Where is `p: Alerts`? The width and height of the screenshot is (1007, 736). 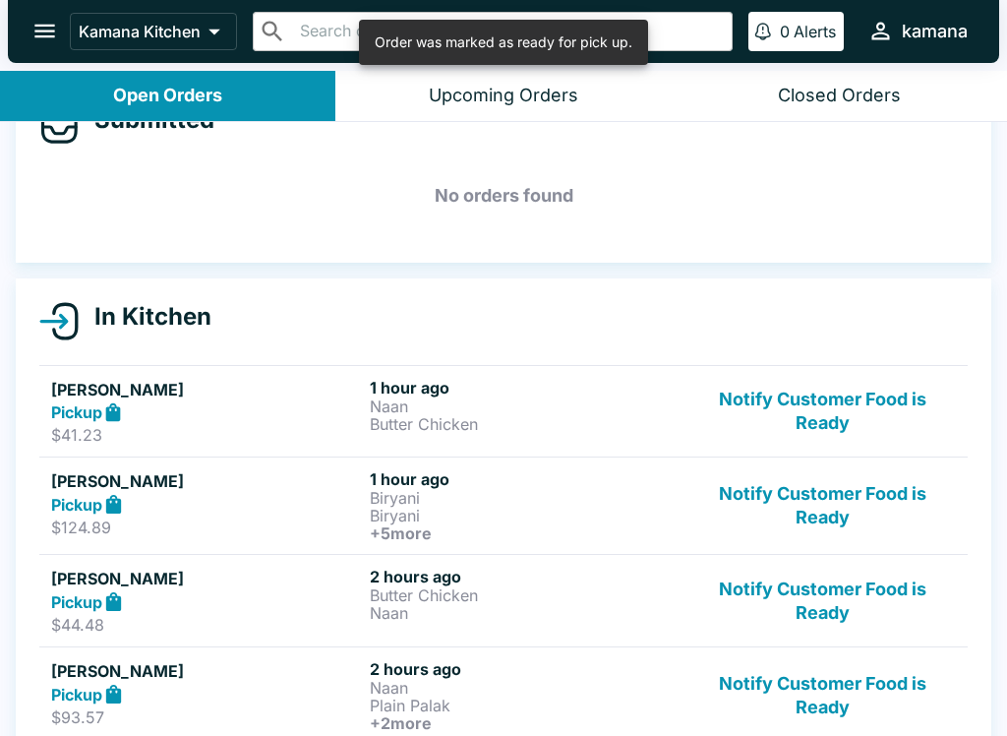 p: Alerts is located at coordinates (814, 31).